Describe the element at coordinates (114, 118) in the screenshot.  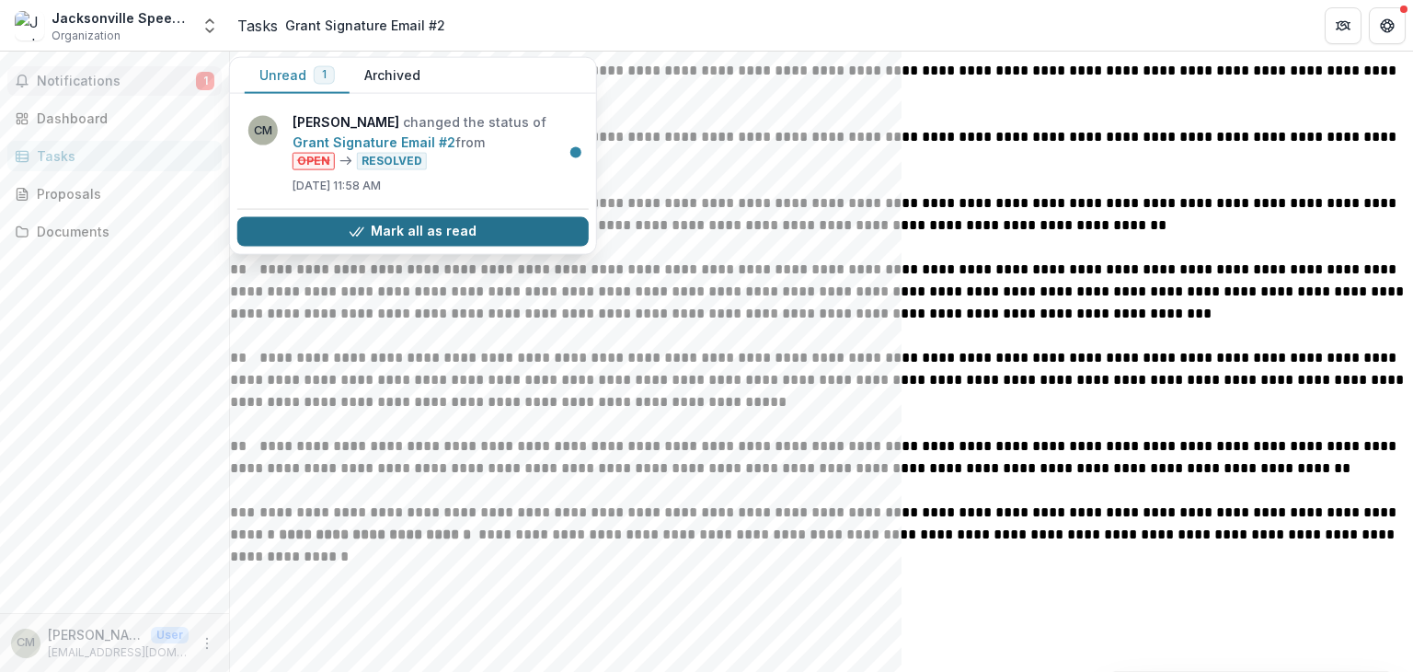
I see `a: Dashboard` at that location.